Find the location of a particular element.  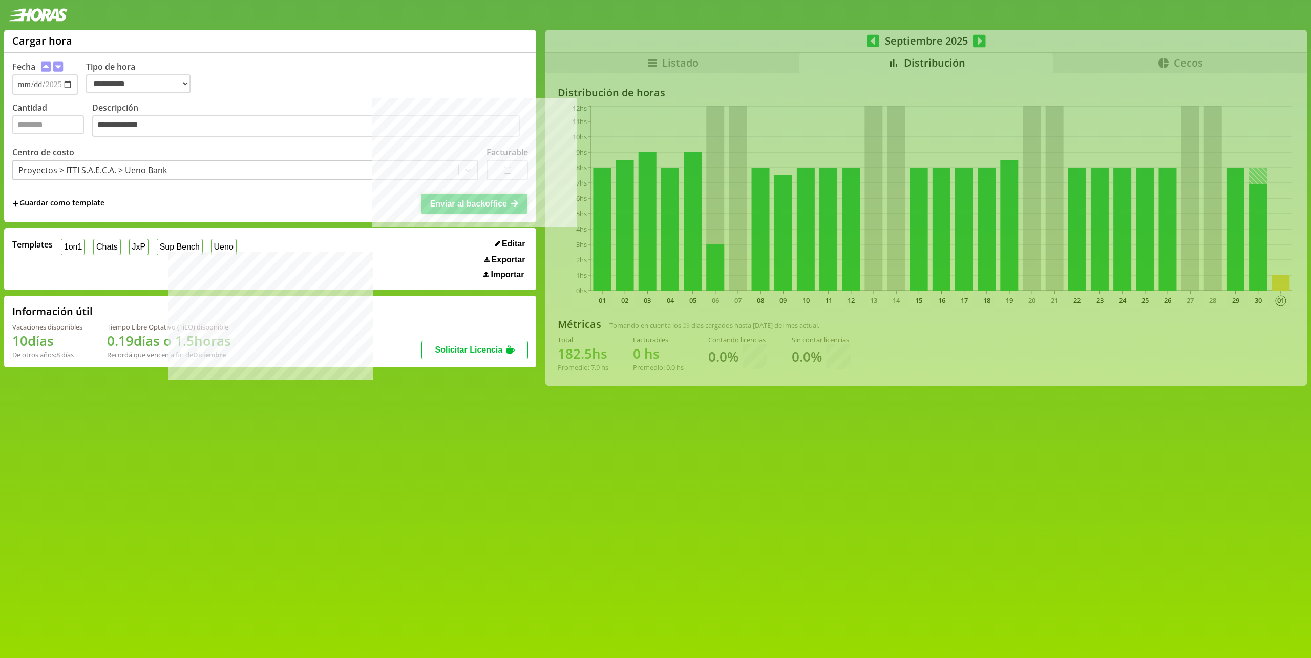

input: Cantidad is located at coordinates (48, 124).